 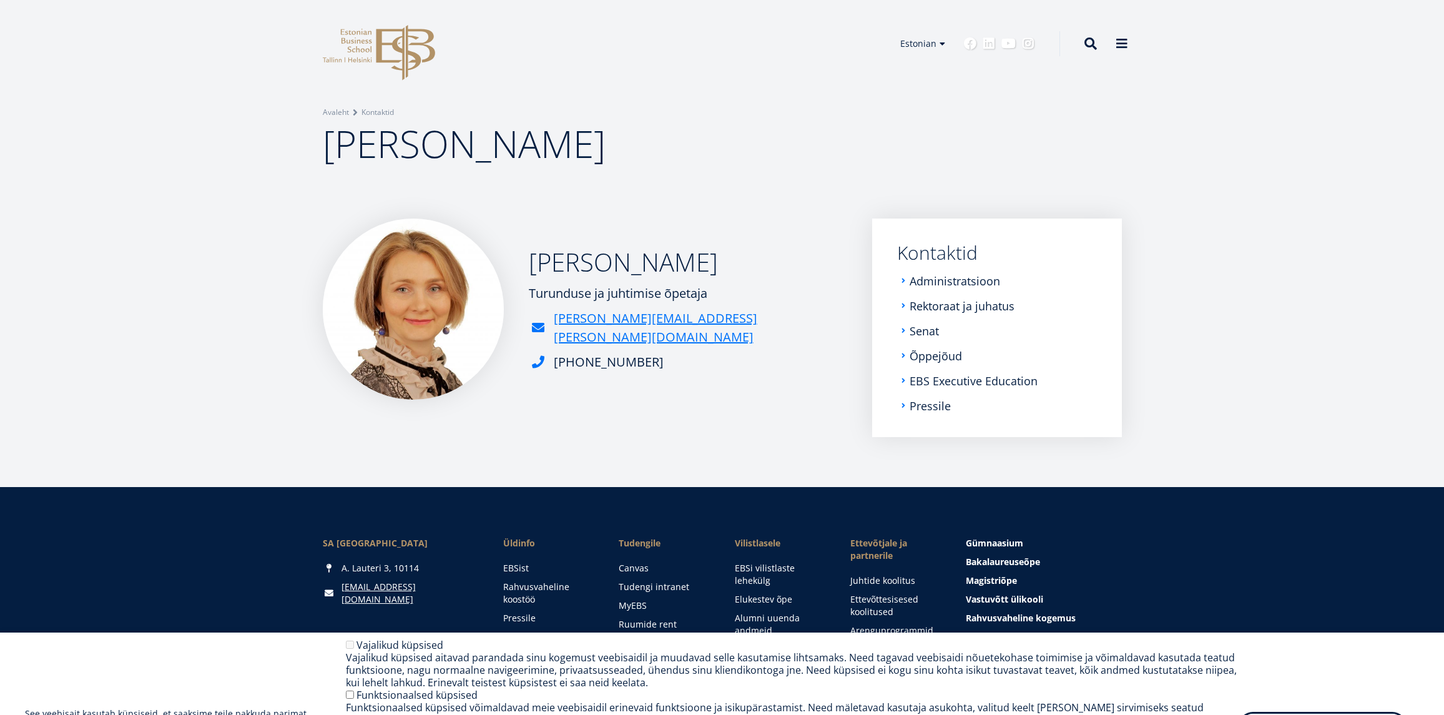 I want to click on span: Bakalaureuseõpe, so click(x=1003, y=561).